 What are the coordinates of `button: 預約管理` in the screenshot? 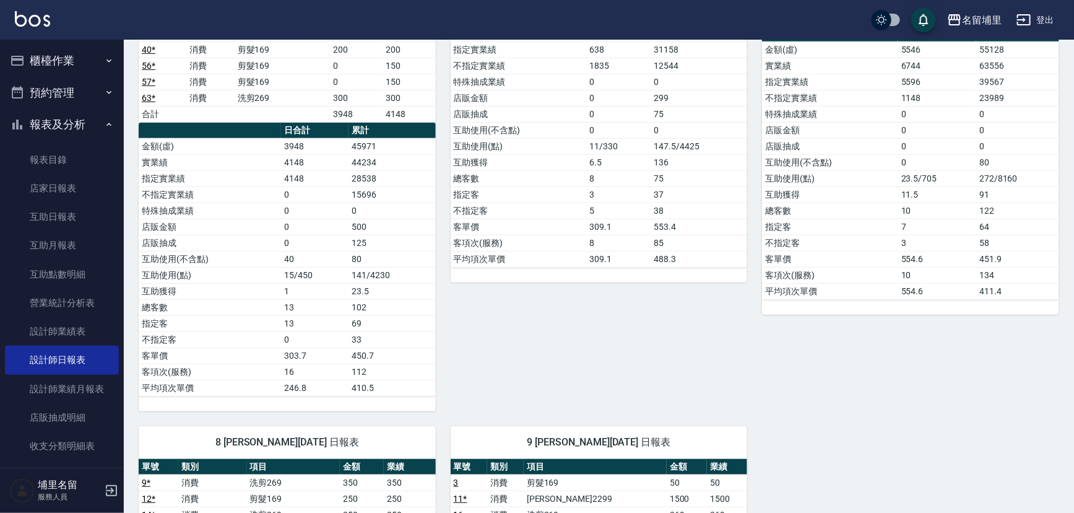 It's located at (62, 93).